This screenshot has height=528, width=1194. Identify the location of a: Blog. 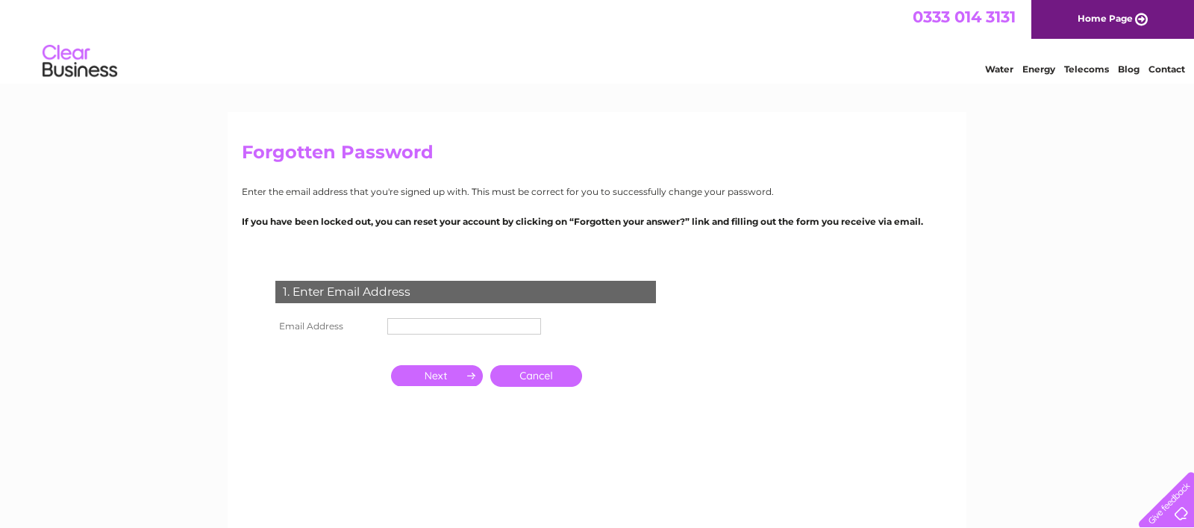
(1128, 69).